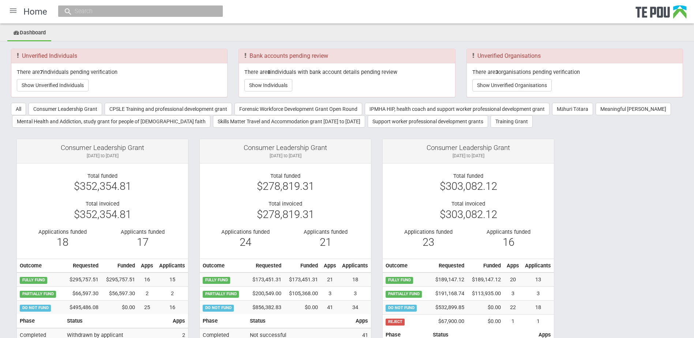 The width and height of the screenshot is (694, 338). Describe the element at coordinates (137, 11) in the screenshot. I see `input: Search` at that location.